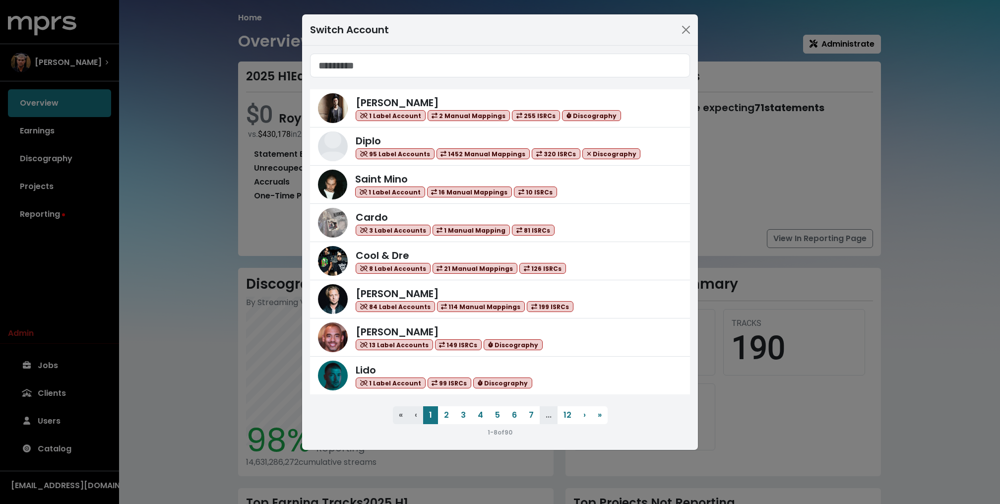  Describe the element at coordinates (500, 375) in the screenshot. I see `a: LidoLido 1 Label Account 99 ISRCs Discography` at that location.